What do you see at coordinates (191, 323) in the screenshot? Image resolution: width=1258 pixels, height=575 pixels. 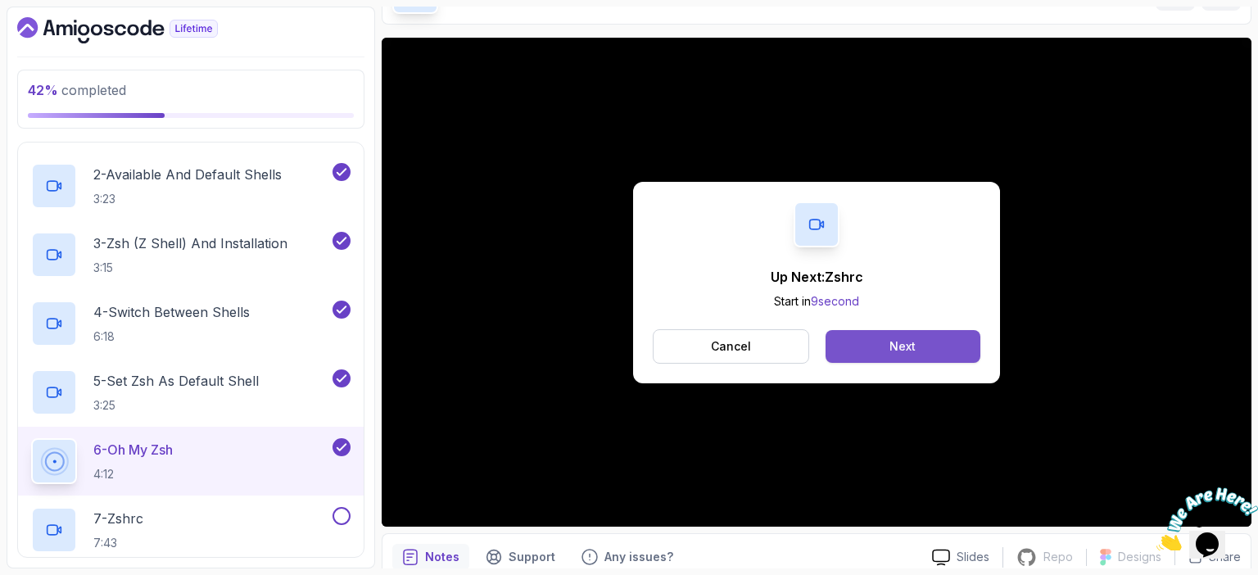 I see `button: 4-Switch Between Shells6:18` at bounding box center [191, 323].